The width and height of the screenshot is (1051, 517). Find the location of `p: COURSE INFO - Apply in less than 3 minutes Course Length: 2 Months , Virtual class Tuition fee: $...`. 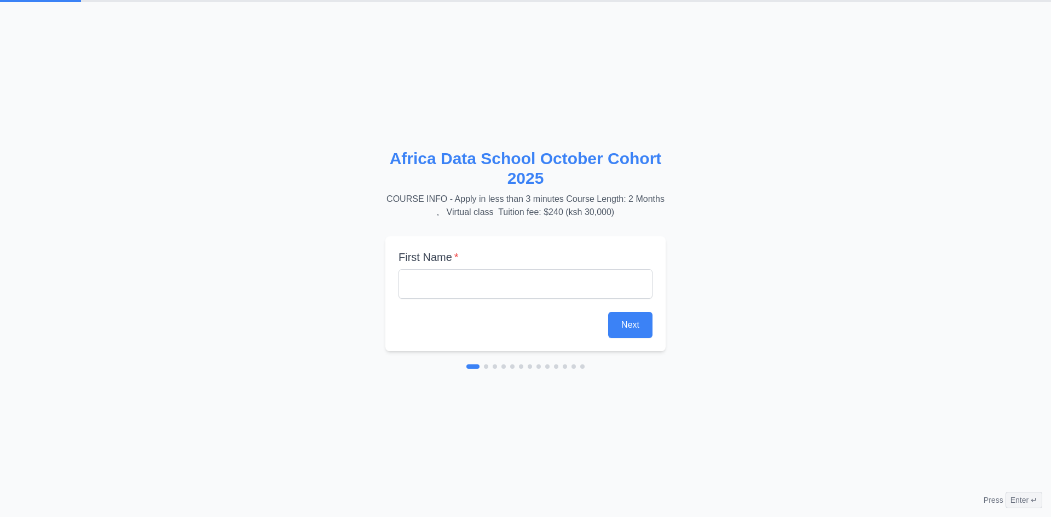

p: COURSE INFO - Apply in less than 3 minutes Course Length: 2 Months , Virtual class Tuition fee: $... is located at coordinates (525, 206).